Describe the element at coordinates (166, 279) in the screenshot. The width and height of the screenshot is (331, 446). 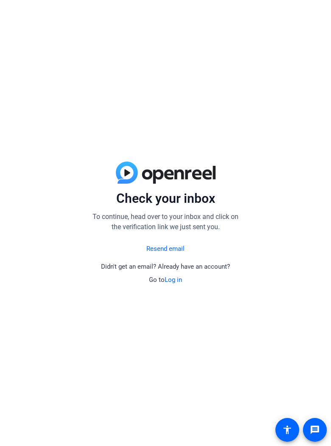
I see `span: Go to` at that location.